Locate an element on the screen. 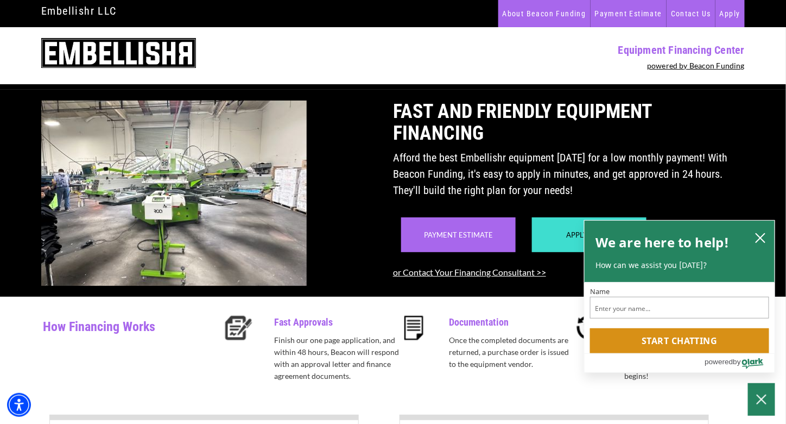  p: How Financing Works is located at coordinates (130, 333).